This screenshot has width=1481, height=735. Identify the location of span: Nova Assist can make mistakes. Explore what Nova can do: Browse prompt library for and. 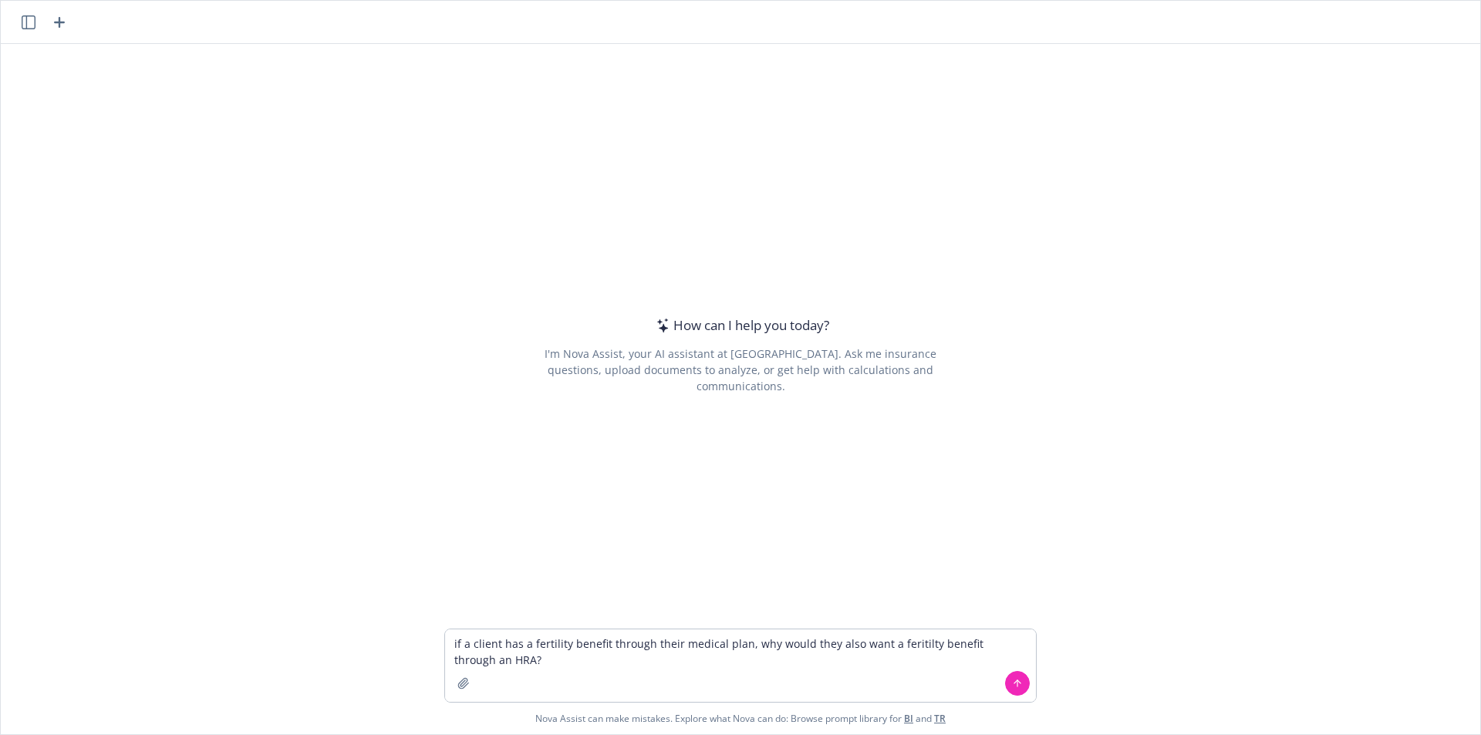
(741, 718).